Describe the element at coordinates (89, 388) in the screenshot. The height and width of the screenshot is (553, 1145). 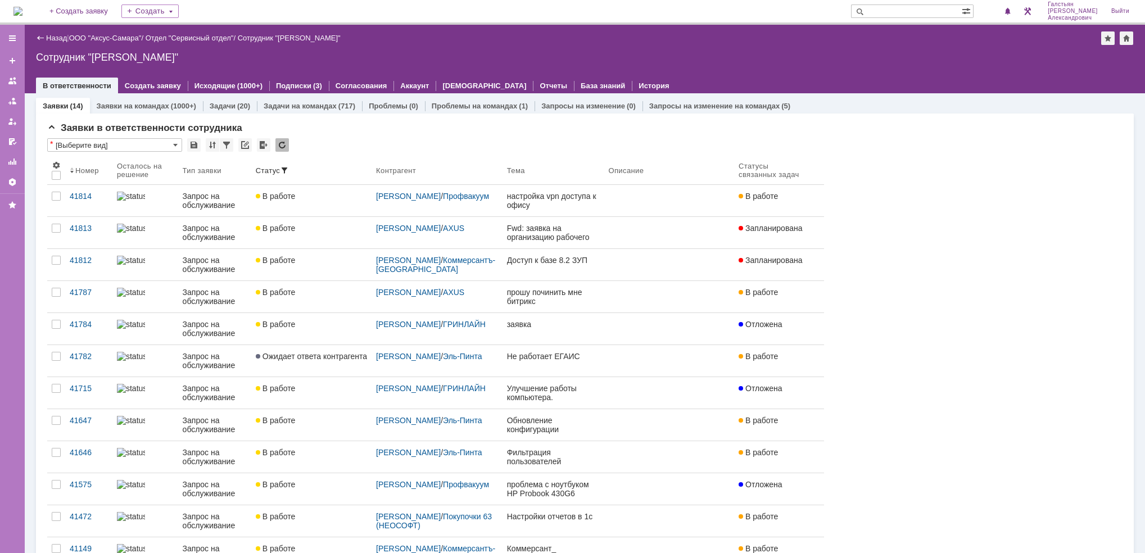
I see `div: 41715` at that location.